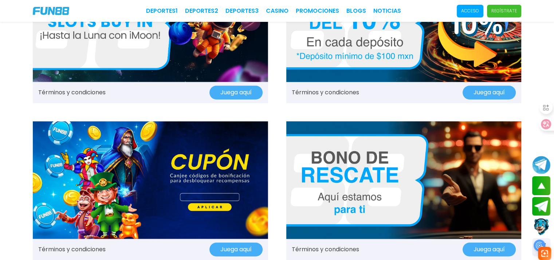 This screenshot has height=260, width=554. What do you see at coordinates (317, 11) in the screenshot?
I see `a: Promociones` at bounding box center [317, 11].